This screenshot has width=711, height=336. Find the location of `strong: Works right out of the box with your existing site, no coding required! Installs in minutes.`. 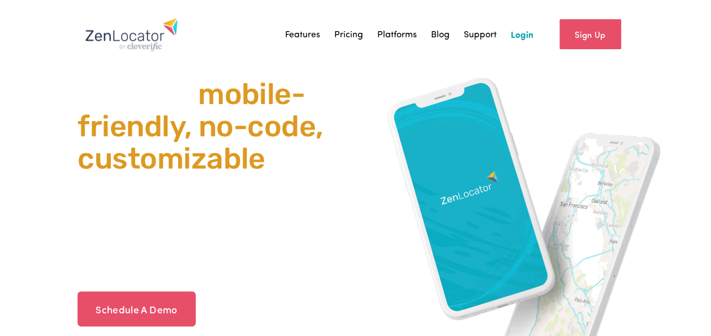

strong: Works right out of the box with your existing site, no coding required! Installs in minutes. is located at coordinates (212, 245).